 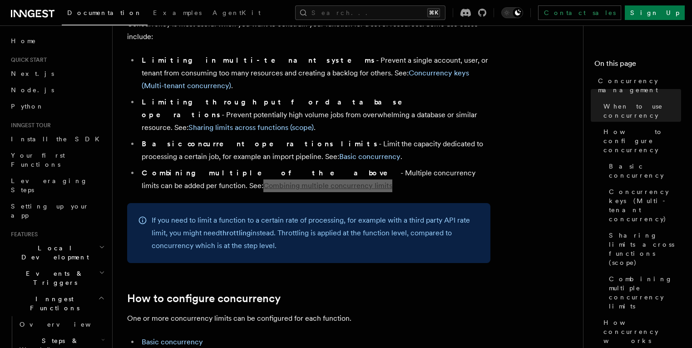 I want to click on span: Sharing limits across functions (scope), so click(x=644, y=249).